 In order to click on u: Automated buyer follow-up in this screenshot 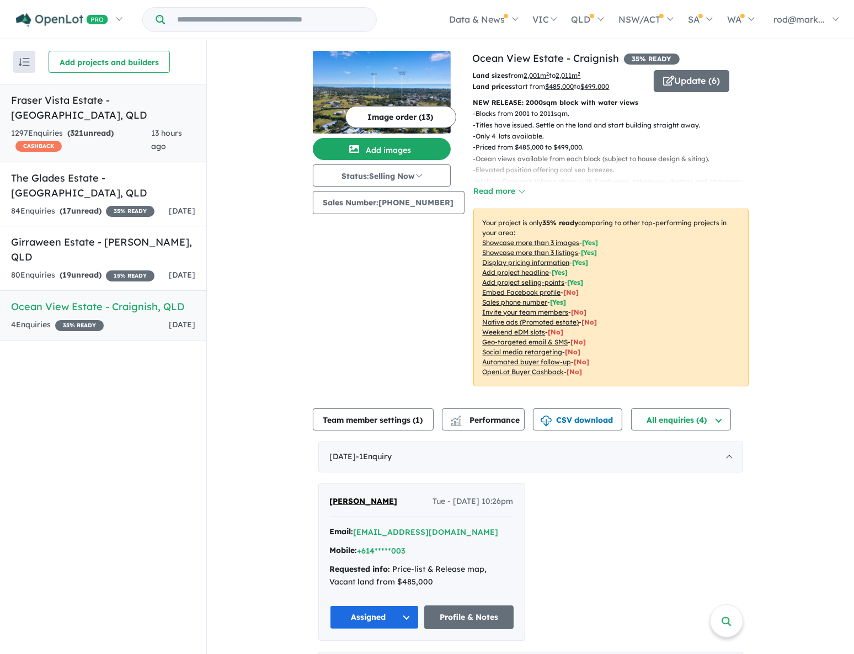, I will do `click(527, 361)`.